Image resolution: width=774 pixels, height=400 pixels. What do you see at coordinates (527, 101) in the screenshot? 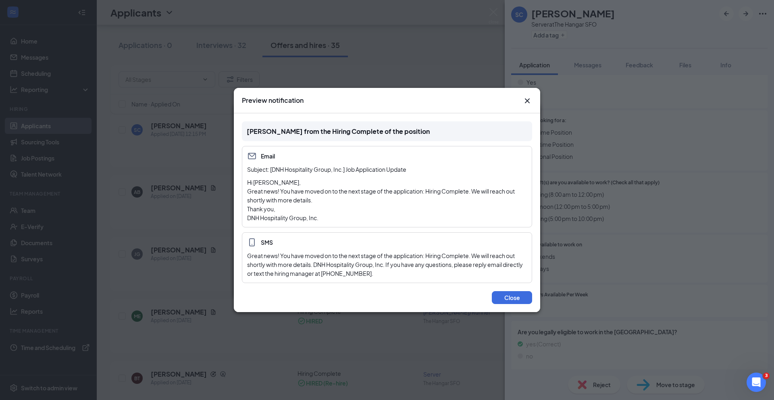
I see `svg: Cross` at bounding box center [527, 101].